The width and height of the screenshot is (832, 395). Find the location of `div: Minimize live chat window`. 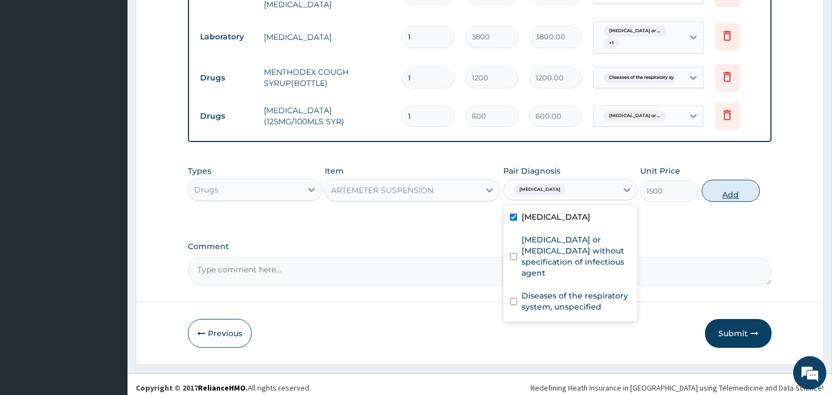

div: Minimize live chat window is located at coordinates (195, 19).